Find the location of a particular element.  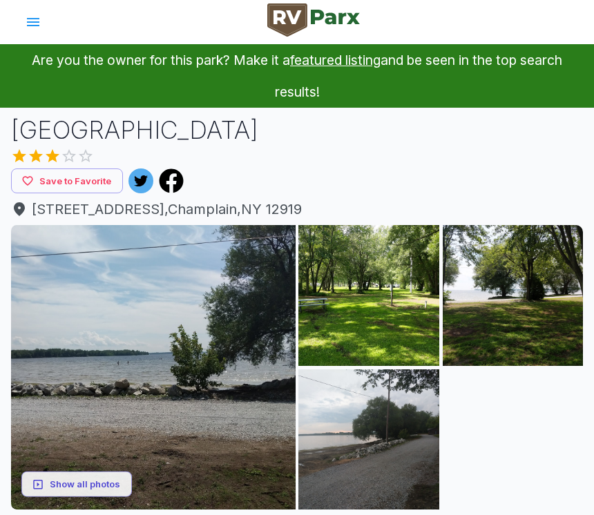

img: AAcXr8rrXYXoQutPzaIQKlSfot1jQpnW1b6ezR6pIhbjMw5XqKdQ_Fc-6YLk6p1bPznsbryBnhZGZZxbzTC8V0ZP0Yopc91o_... is located at coordinates (513, 295).